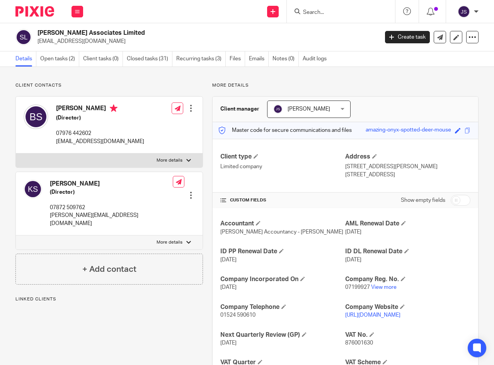  I want to click on a: Notes (0), so click(286, 59).